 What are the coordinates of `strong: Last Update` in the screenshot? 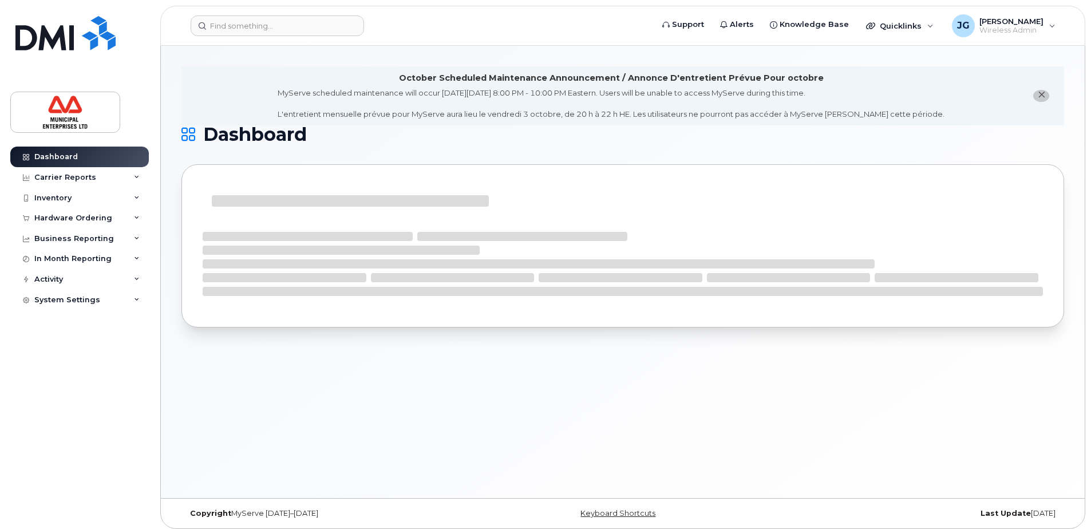 It's located at (1006, 513).